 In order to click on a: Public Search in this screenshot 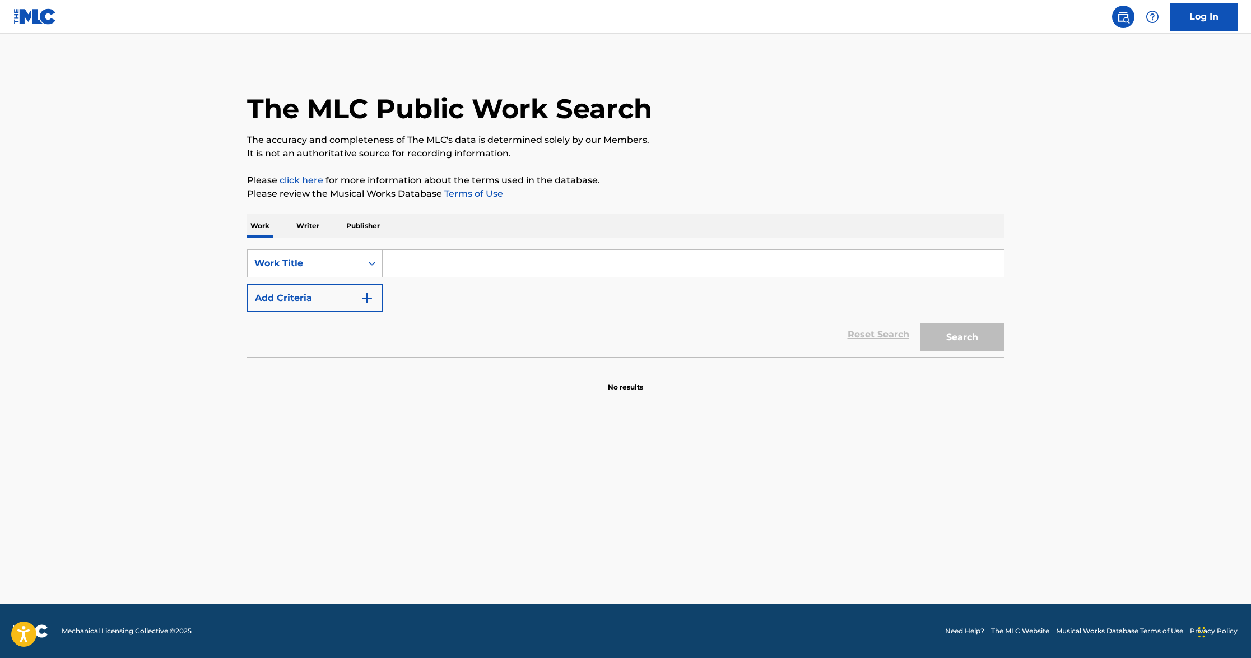, I will do `click(1123, 17)`.